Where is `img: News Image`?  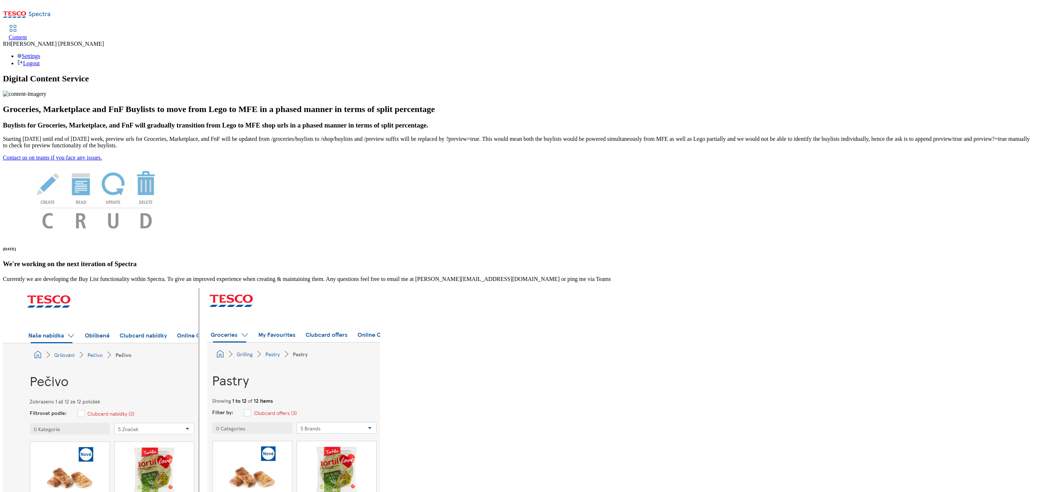
img: News Image is located at coordinates (97, 199).